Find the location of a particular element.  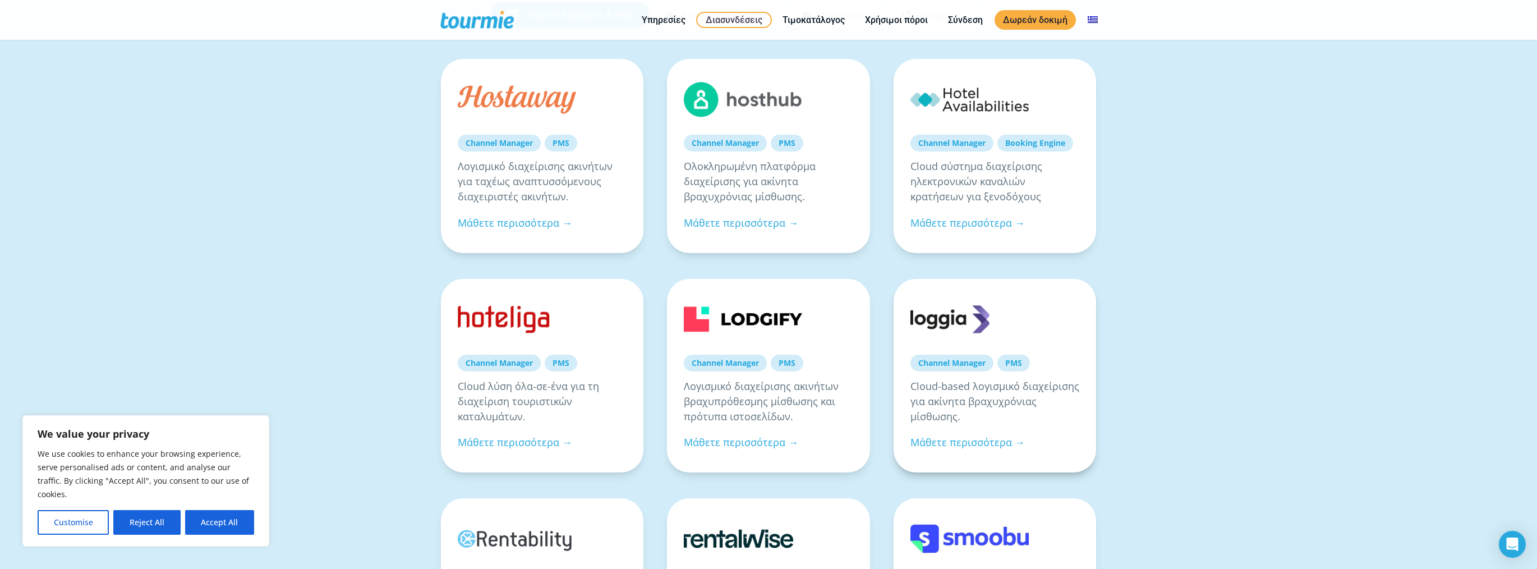

a: Δωρεάν δοκιμή is located at coordinates (1035, 20).